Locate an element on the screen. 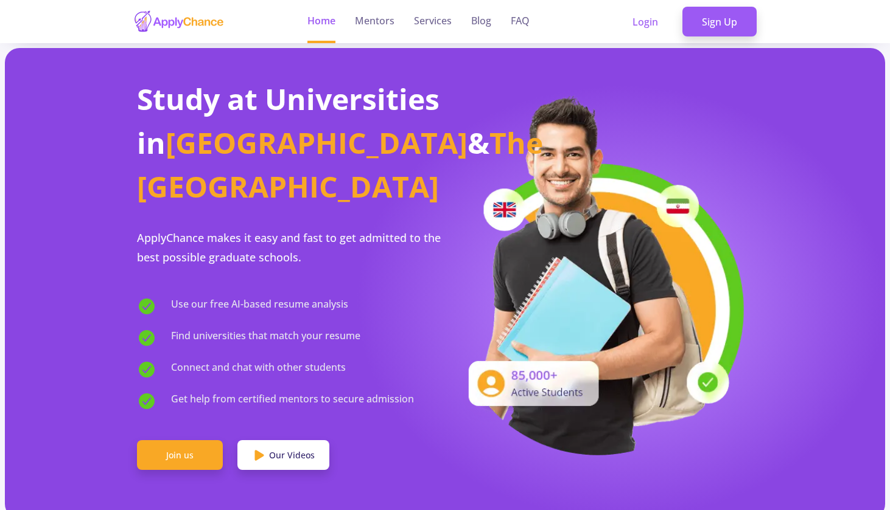 This screenshot has width=890, height=510. a: Login is located at coordinates (645, 22).